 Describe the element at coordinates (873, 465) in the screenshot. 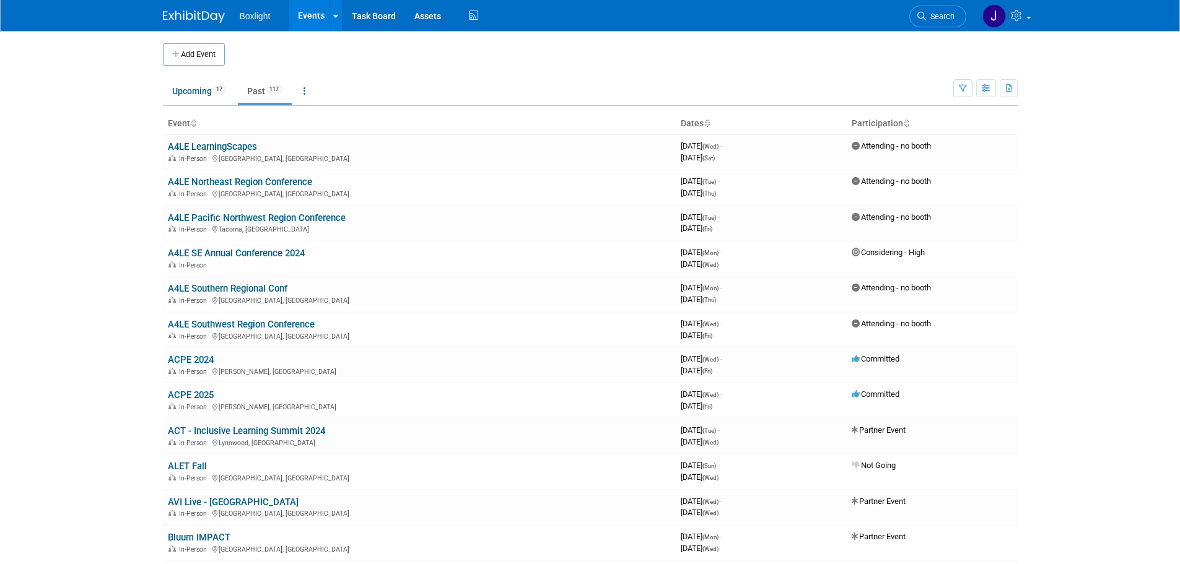

I see `span: Not Going` at that location.